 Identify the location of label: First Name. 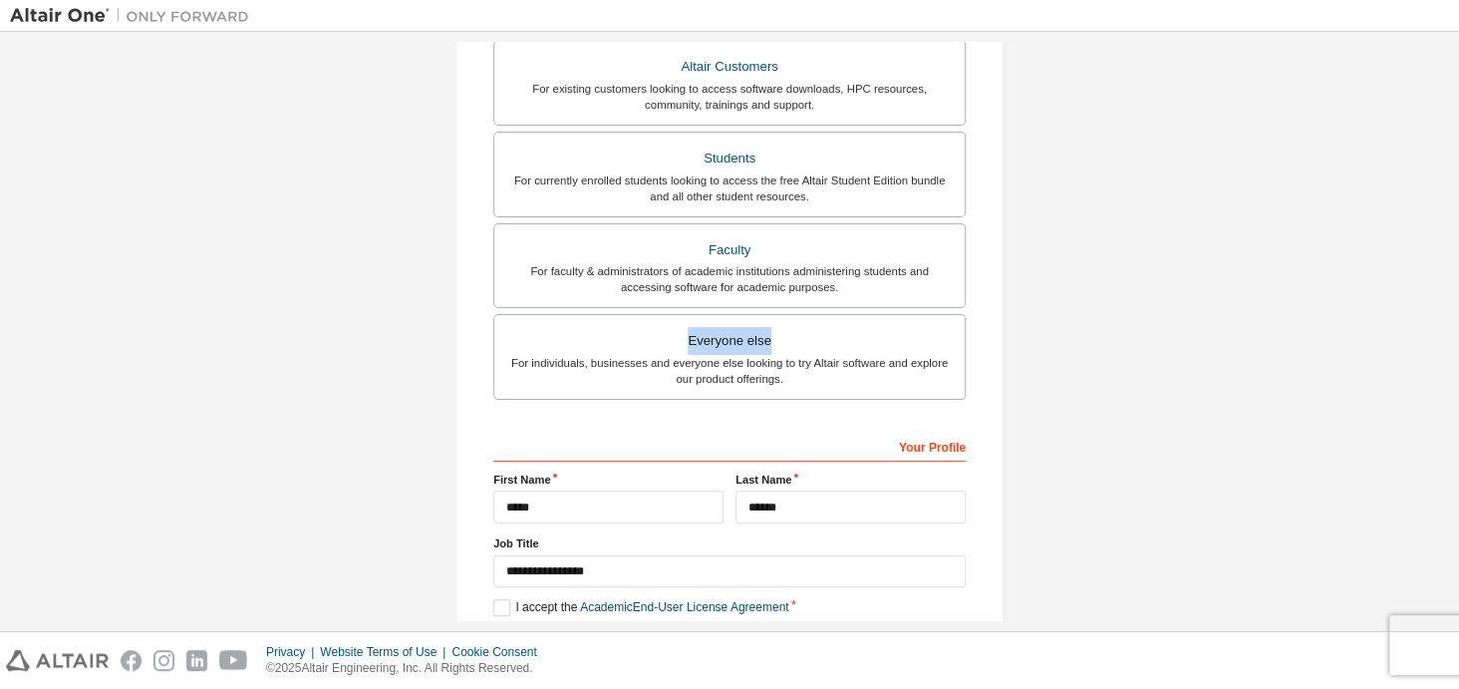
(608, 479).